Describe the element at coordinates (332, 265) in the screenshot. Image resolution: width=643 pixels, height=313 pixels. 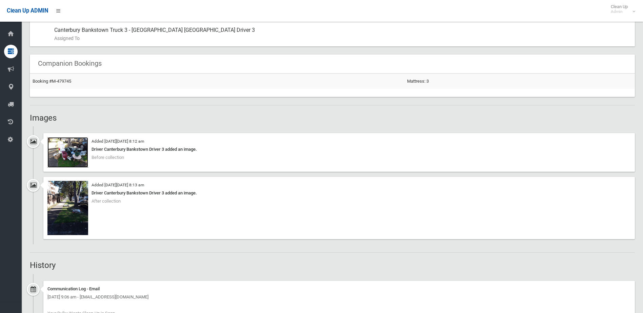
I see `h2: History` at that location.